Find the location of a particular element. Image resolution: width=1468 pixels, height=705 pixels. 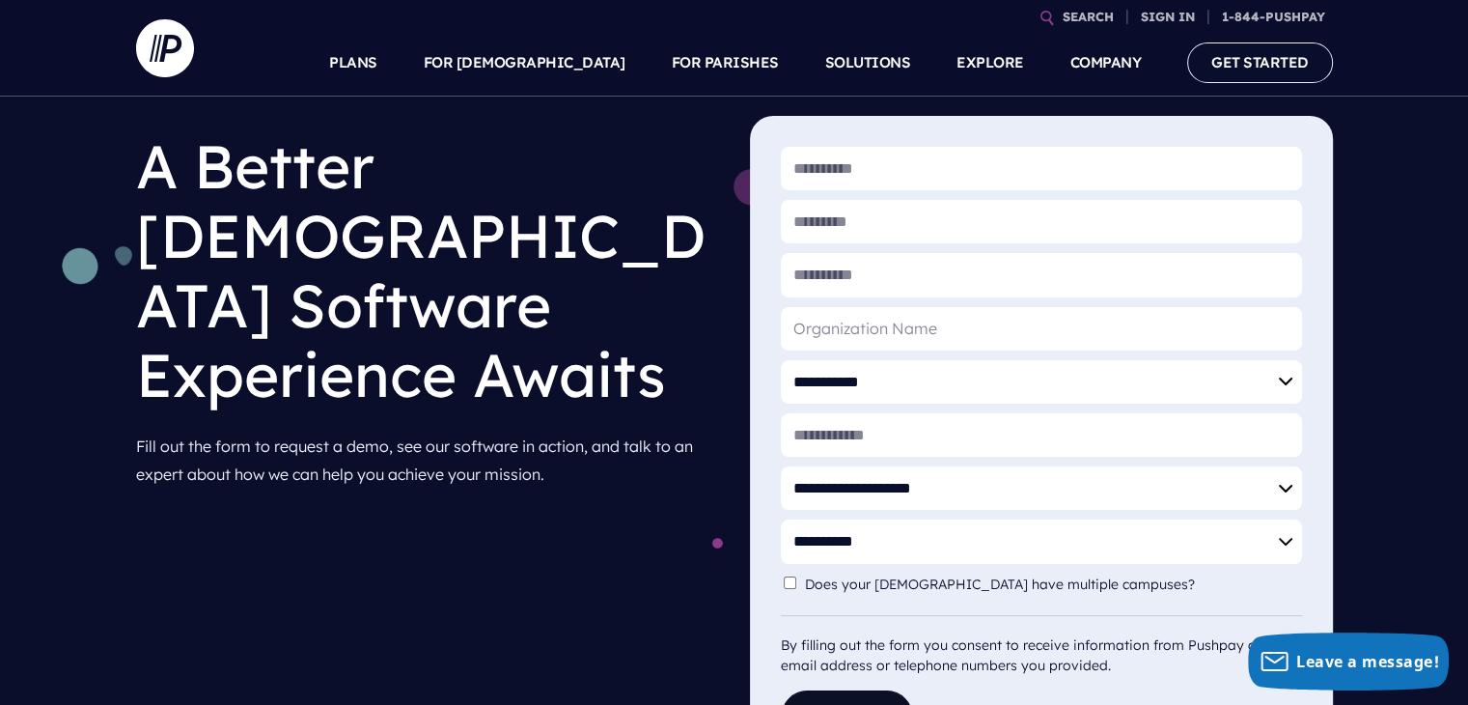

a: SOLUTIONS is located at coordinates (868, 63).